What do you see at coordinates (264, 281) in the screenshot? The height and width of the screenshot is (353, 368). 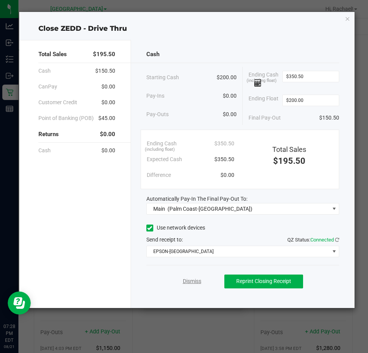 I see `span: Reprint Closing Receipt` at bounding box center [264, 281].